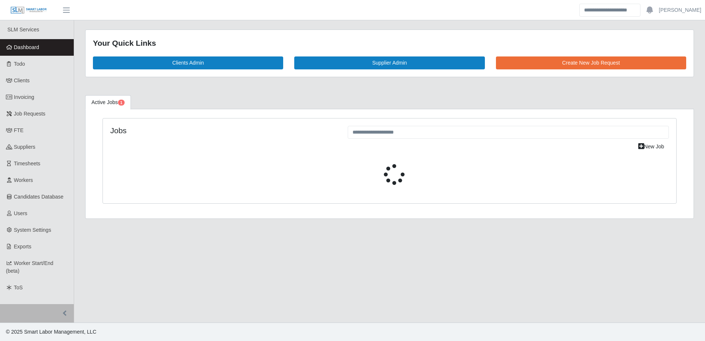 This screenshot has height=341, width=705. What do you see at coordinates (22, 80) in the screenshot?
I see `span: Clients` at bounding box center [22, 80].